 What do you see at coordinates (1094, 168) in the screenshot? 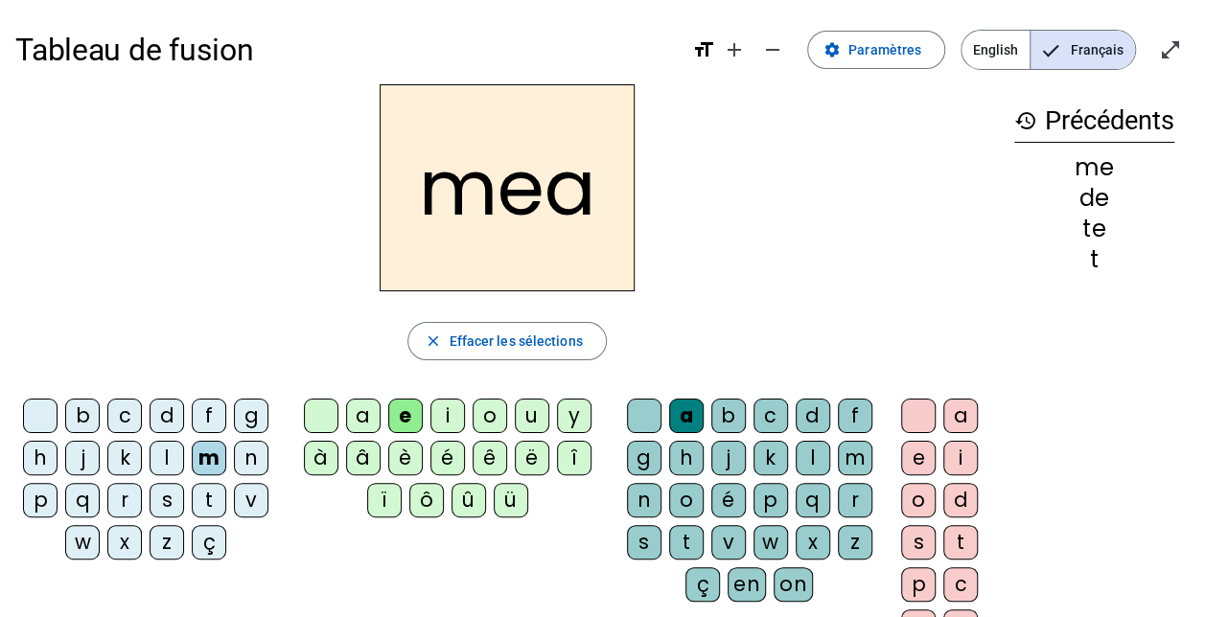
I see `div: me` at bounding box center [1094, 168].